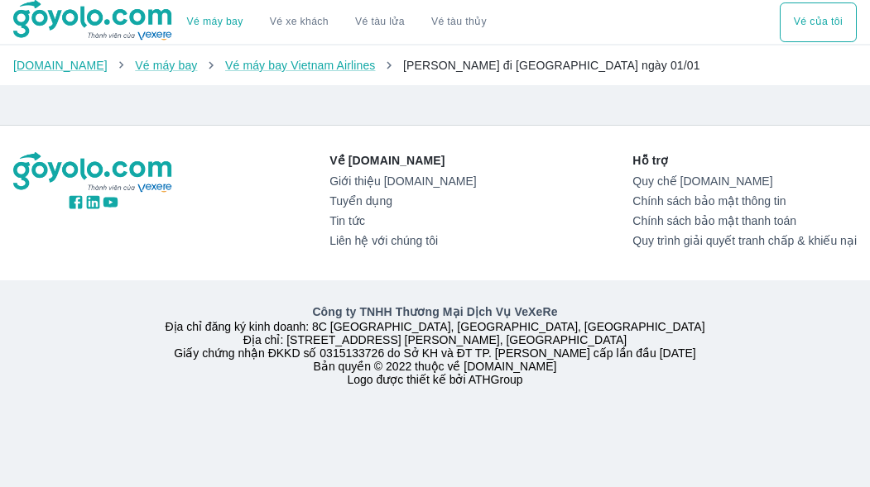 The height and width of the screenshot is (487, 870). I want to click on a: Vé máy bay Vietnam Airlines, so click(300, 65).